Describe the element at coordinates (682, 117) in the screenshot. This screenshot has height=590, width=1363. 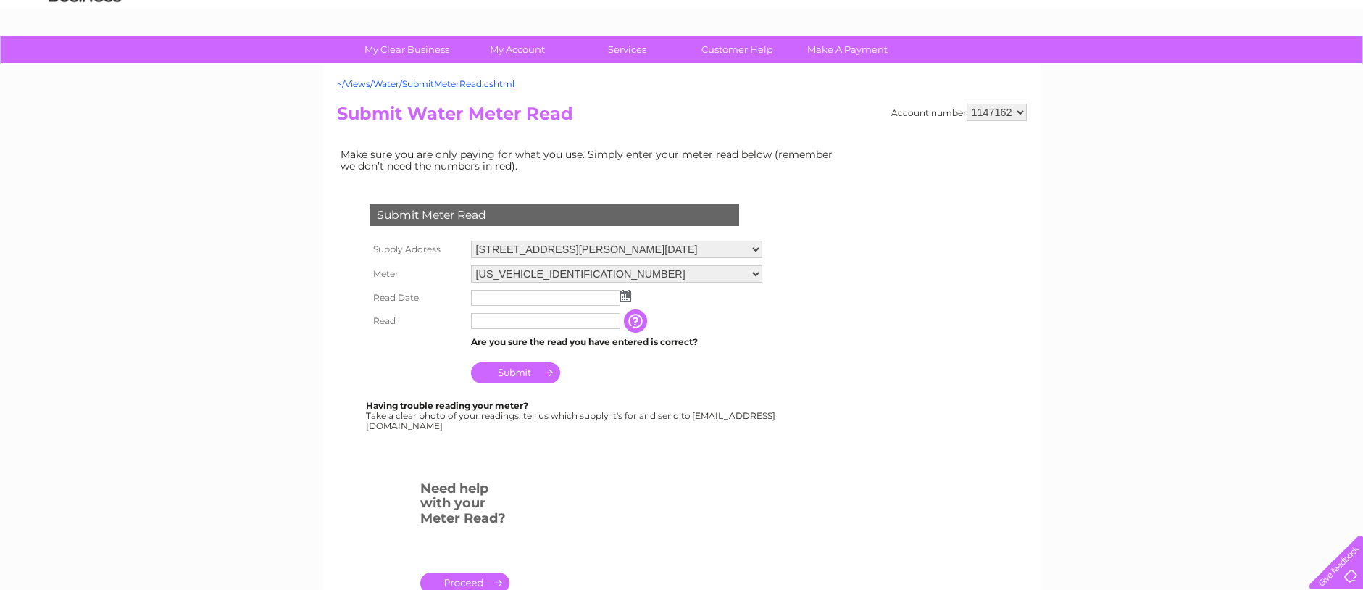
I see `h2: Submit Water Meter Read` at that location.